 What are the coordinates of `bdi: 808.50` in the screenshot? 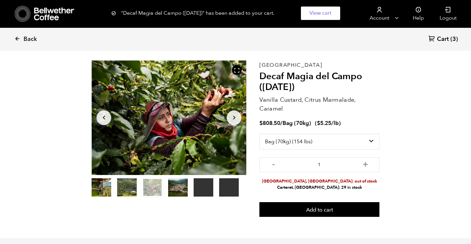 It's located at (270, 123).